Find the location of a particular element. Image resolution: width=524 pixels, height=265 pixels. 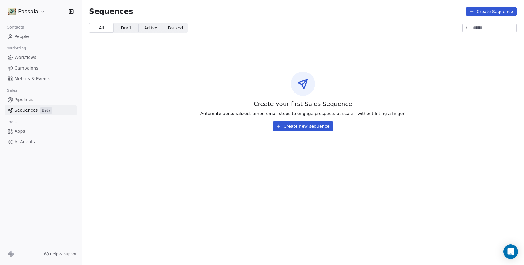

a: AI Agents is located at coordinates (41, 142).